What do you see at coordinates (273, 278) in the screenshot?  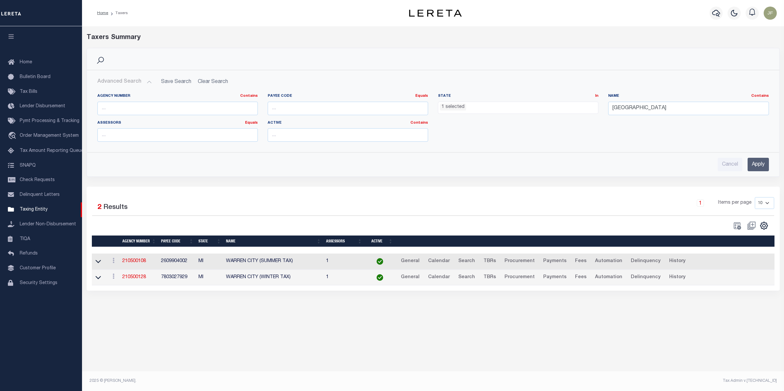 I see `td: WARREN CITY (WINTER TAX)` at bounding box center [273, 278].